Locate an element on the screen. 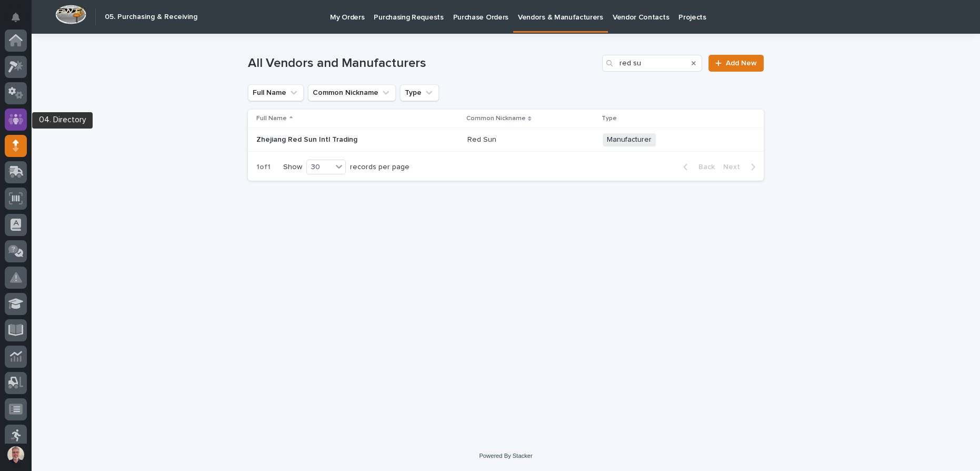  h1: All Vendors and Manufacturers is located at coordinates (423, 63).